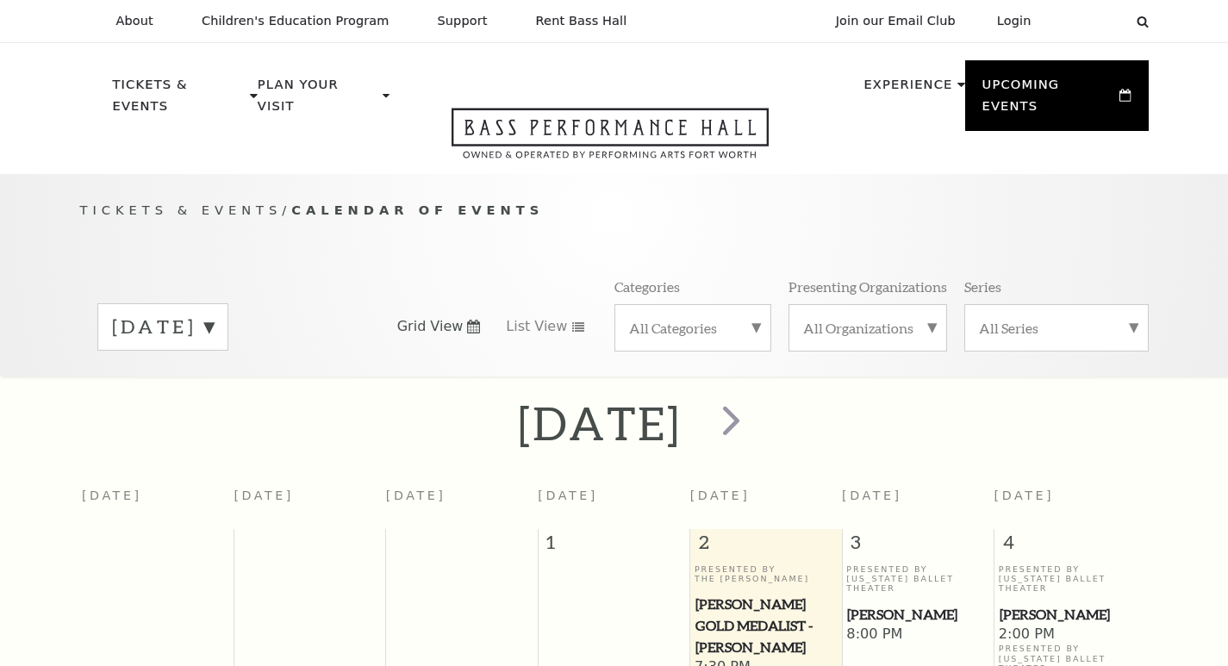  Describe the element at coordinates (582, 21) in the screenshot. I see `p: Rent Bass Hall` at that location.